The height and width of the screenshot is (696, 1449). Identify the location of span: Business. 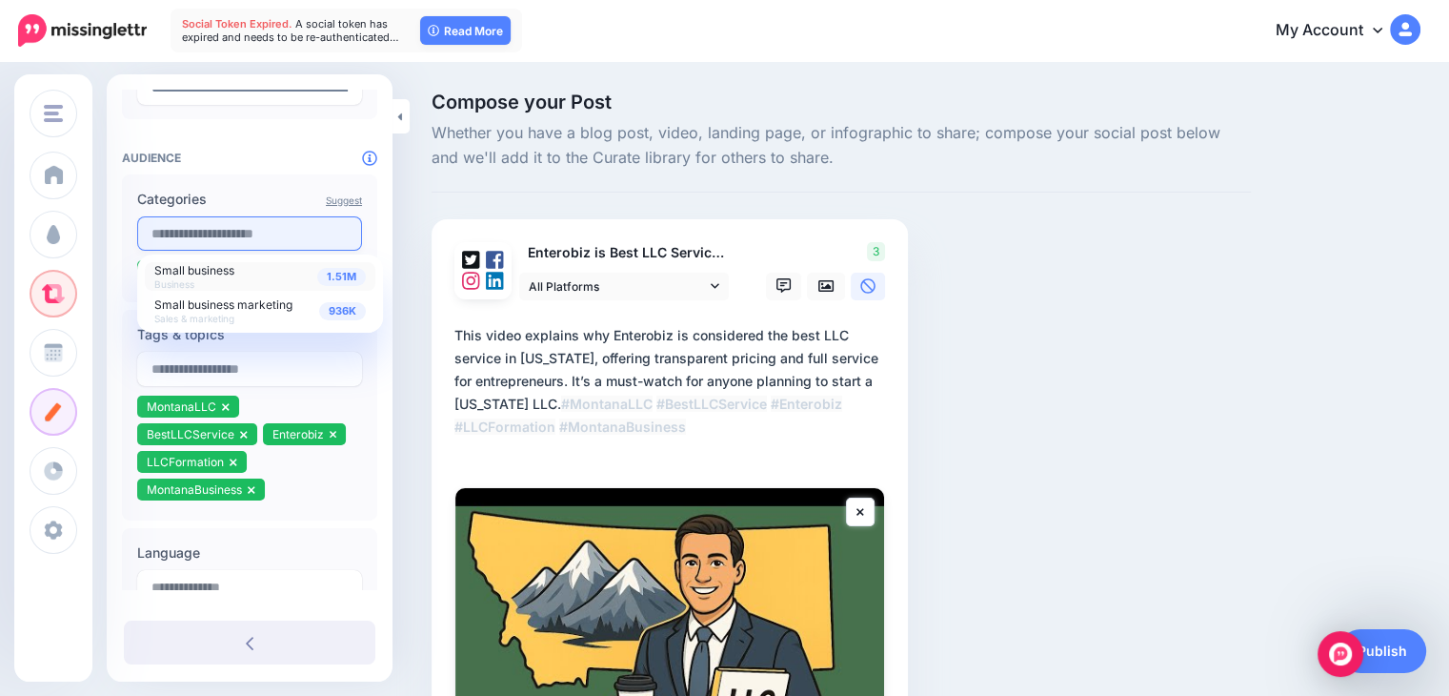
(174, 284).